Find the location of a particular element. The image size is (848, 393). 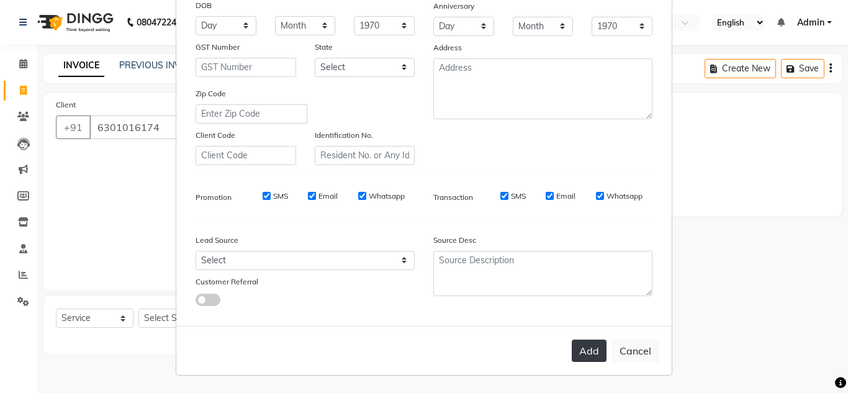

button: Add is located at coordinates (589, 351).